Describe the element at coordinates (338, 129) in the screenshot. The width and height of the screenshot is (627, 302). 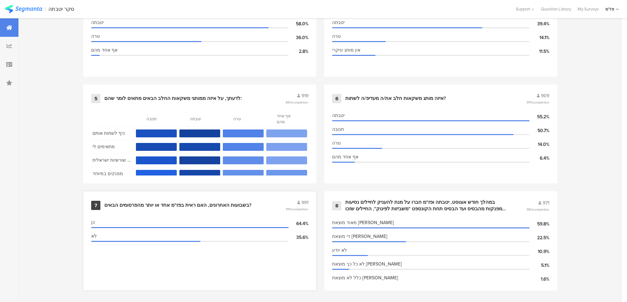
I see `span: תנובה` at that location.